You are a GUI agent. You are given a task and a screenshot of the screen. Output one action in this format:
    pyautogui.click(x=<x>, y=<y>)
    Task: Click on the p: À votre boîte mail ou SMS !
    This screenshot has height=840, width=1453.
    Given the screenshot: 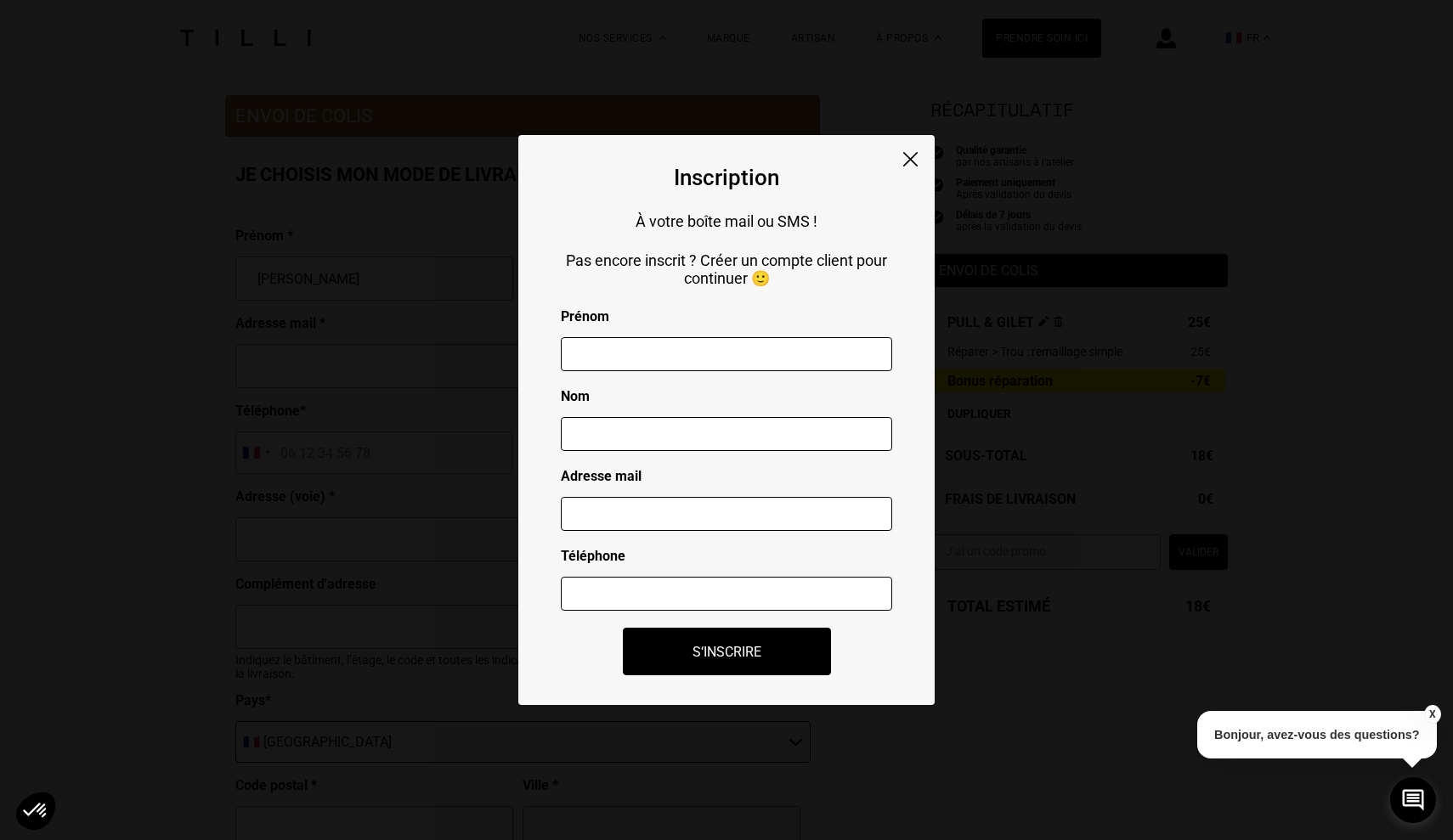 What is the action you would take?
    pyautogui.click(x=726, y=221)
    